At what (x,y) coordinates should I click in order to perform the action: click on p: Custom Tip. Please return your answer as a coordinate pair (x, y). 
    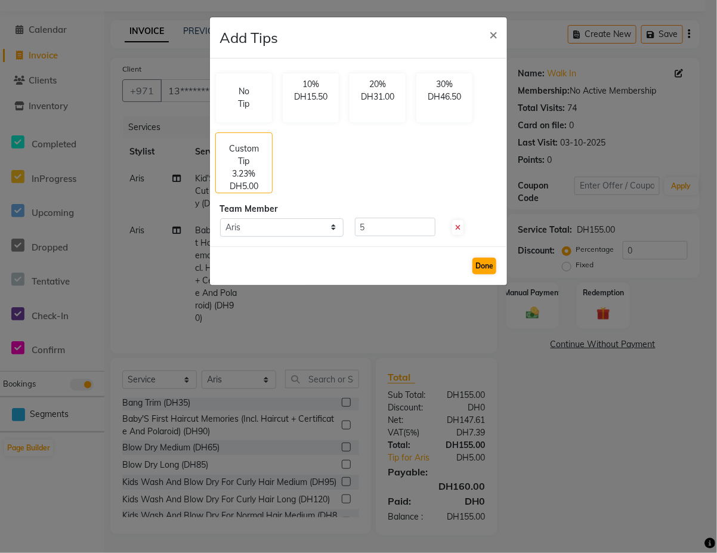
    Looking at the image, I should click on (244, 155).